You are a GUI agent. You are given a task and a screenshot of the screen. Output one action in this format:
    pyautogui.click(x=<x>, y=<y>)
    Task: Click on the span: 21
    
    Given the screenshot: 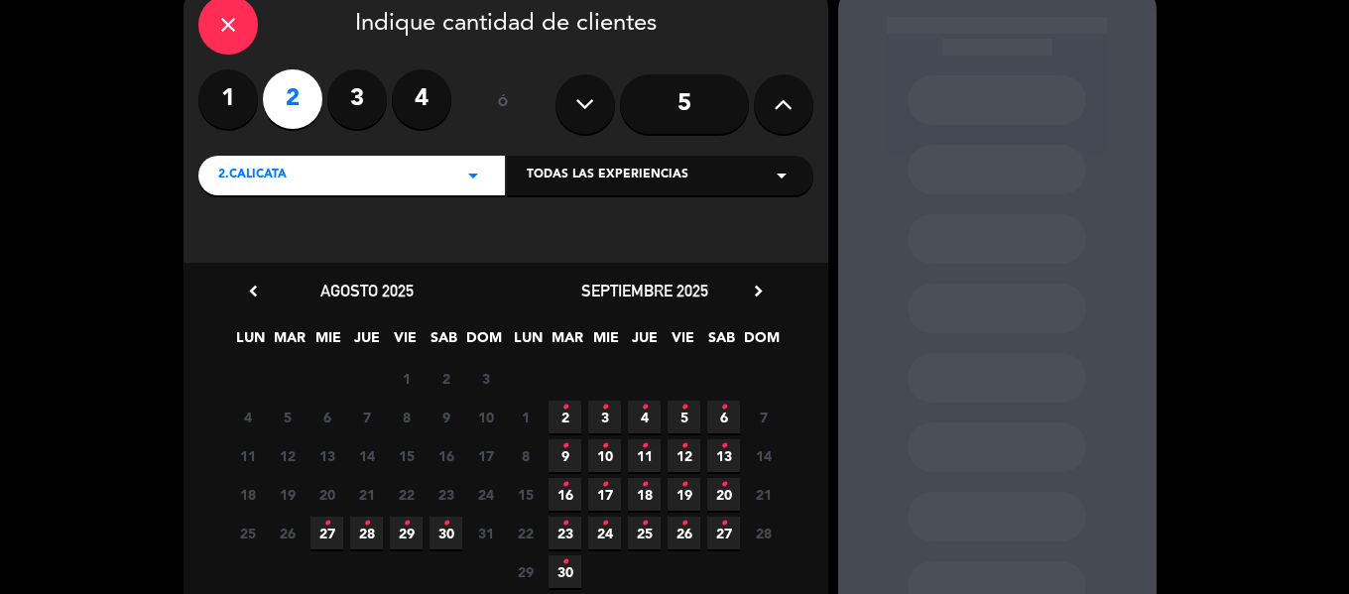 What is the action you would take?
    pyautogui.click(x=763, y=494)
    